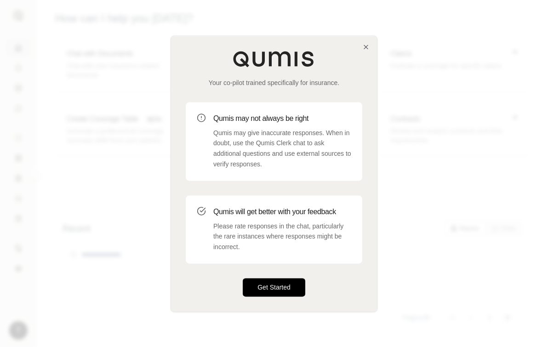  I want to click on h3: Qumis may not always be right, so click(282, 119).